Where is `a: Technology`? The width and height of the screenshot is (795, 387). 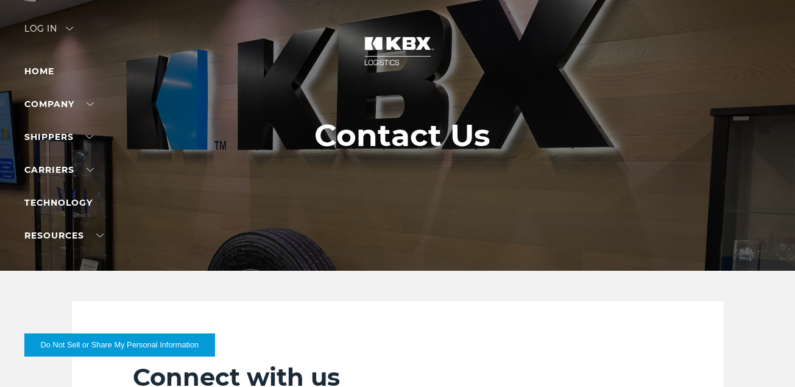 a: Technology is located at coordinates (58, 203).